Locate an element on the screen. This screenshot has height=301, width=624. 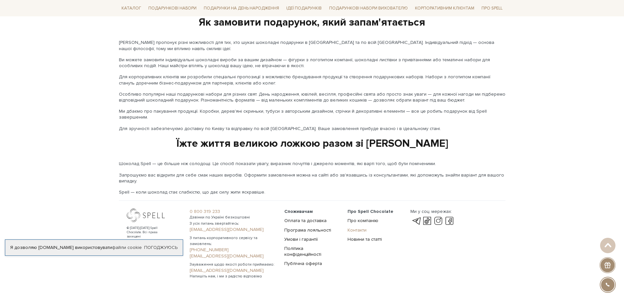
a: Корпоративним клієнтам is located at coordinates (444, 8).